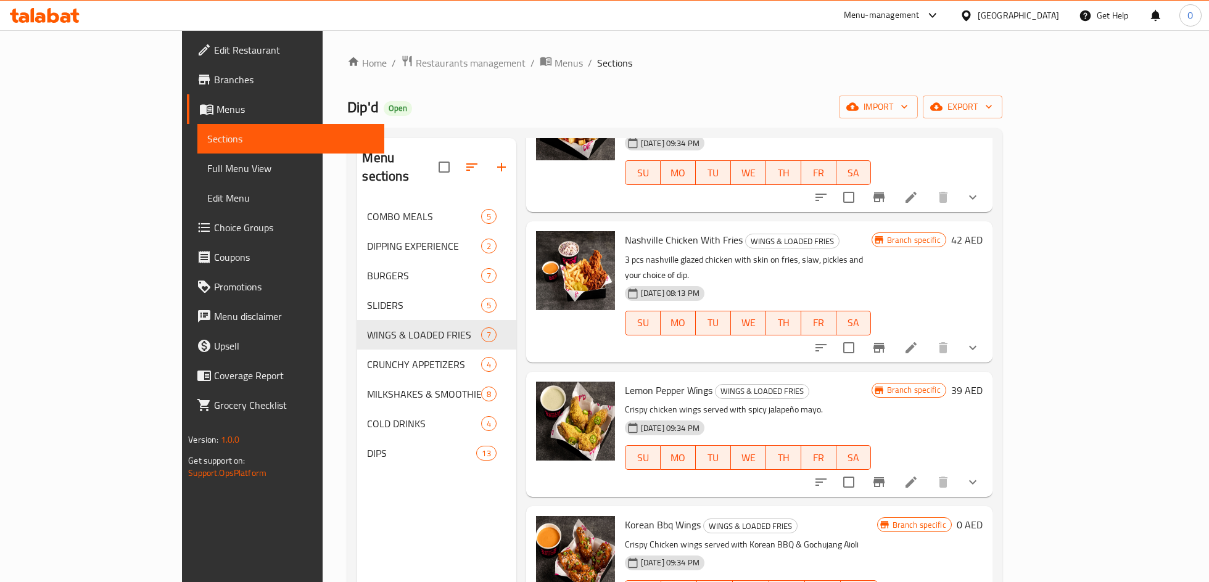 Image resolution: width=1209 pixels, height=582 pixels. What do you see at coordinates (285, 317) in the screenshot?
I see `a: Menu disclaimer` at bounding box center [285, 317].